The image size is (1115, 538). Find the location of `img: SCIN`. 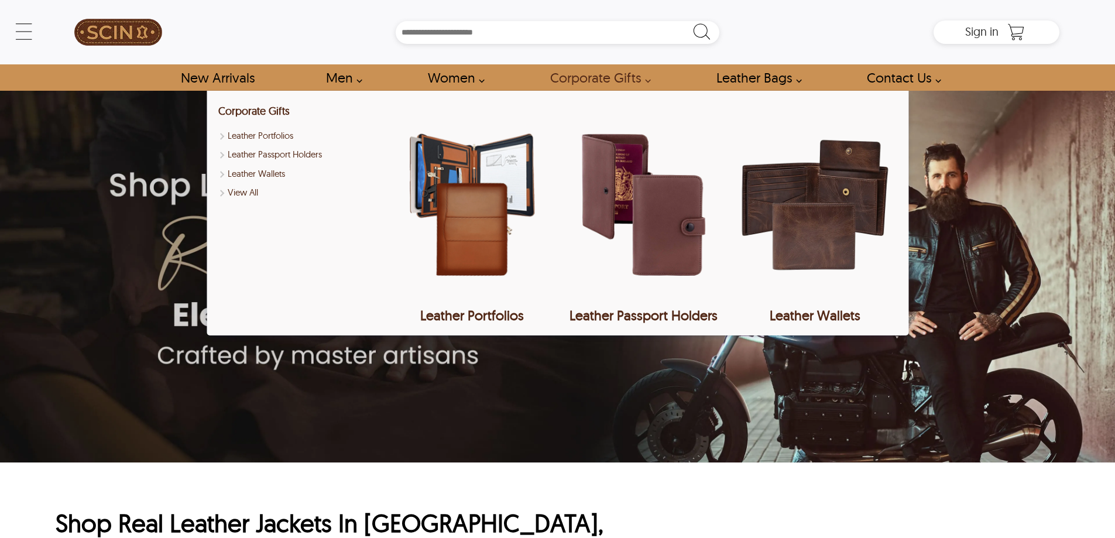

img: SCIN is located at coordinates (118, 32).